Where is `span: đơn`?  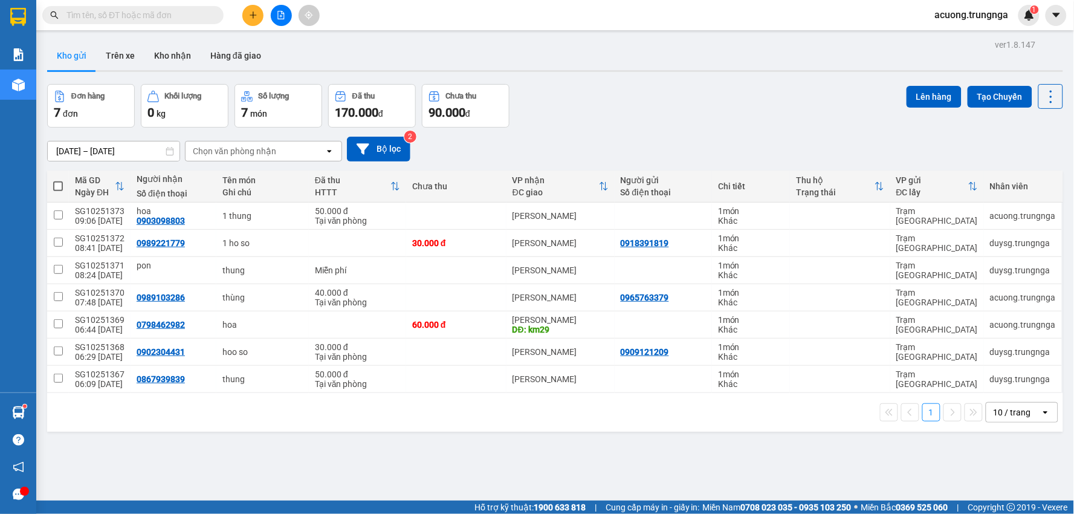
span: đơn is located at coordinates (70, 114).